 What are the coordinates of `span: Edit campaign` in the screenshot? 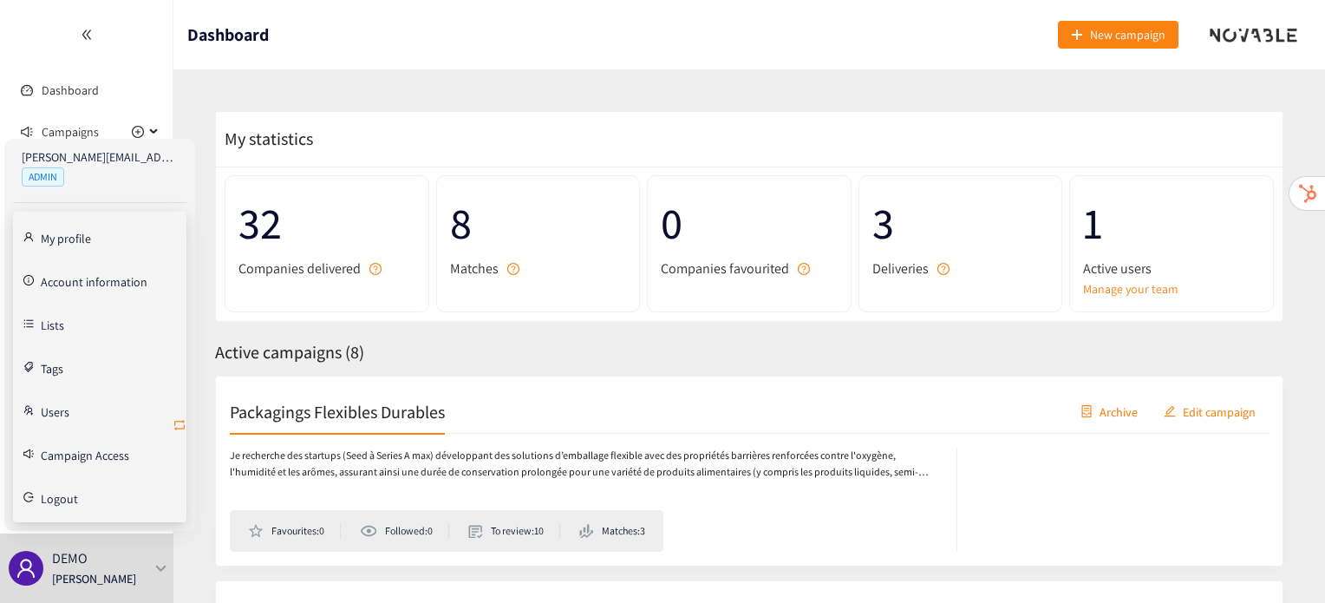 It's located at (1219, 411).